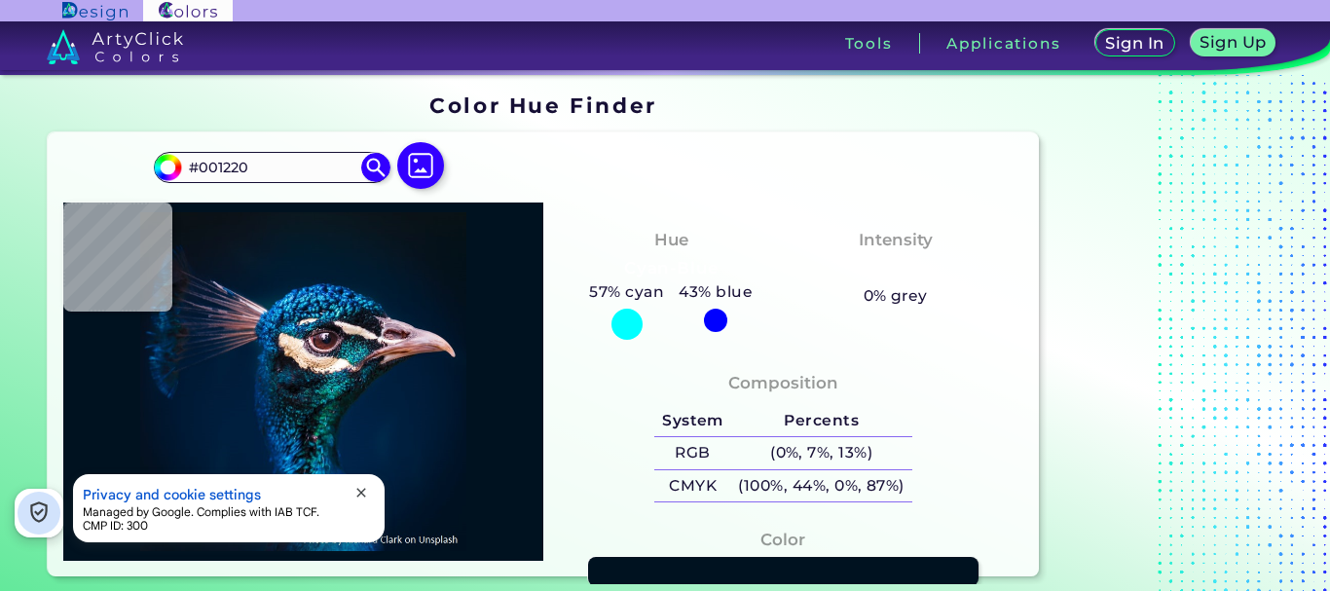 The image size is (1330, 591). Describe the element at coordinates (822, 453) in the screenshot. I see `h5: (0%, 7%, 13%)` at that location.